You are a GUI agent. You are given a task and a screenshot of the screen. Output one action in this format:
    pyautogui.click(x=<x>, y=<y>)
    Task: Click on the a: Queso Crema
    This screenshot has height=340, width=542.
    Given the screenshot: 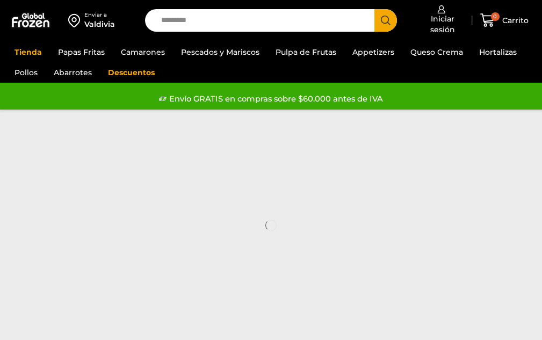 What is the action you would take?
    pyautogui.click(x=437, y=52)
    